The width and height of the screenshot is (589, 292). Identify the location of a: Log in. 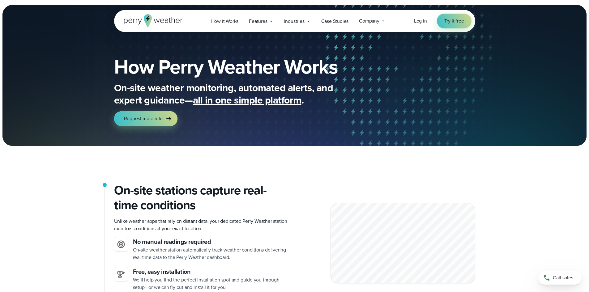
(421, 21).